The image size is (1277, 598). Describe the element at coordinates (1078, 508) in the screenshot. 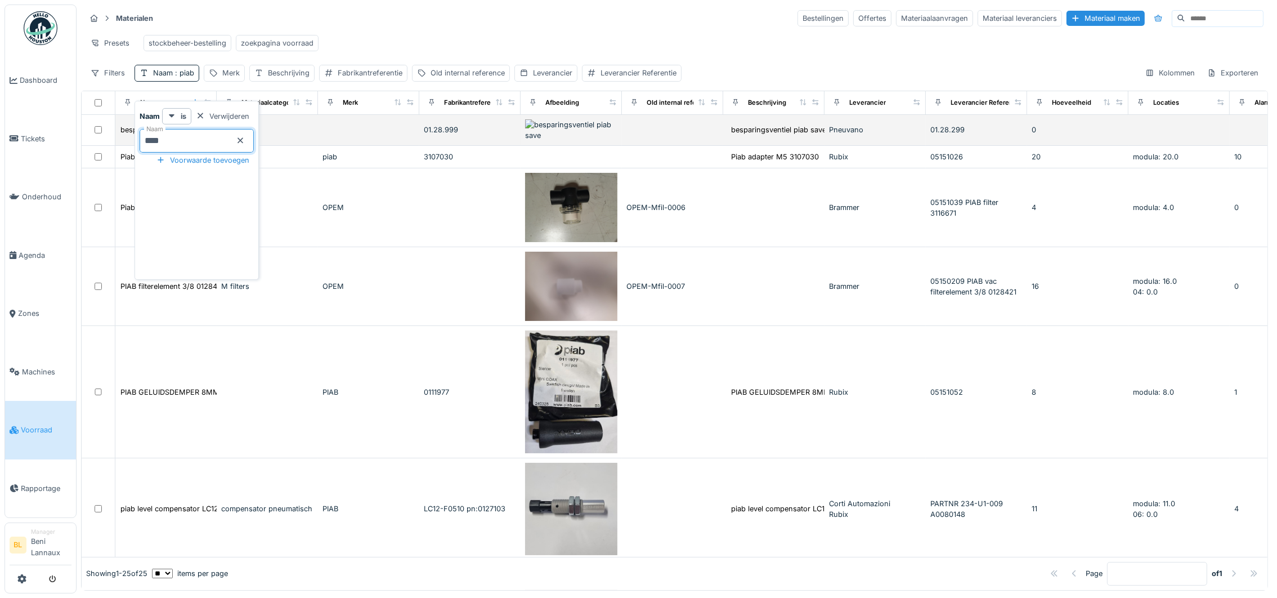

I see `div: 11` at that location.